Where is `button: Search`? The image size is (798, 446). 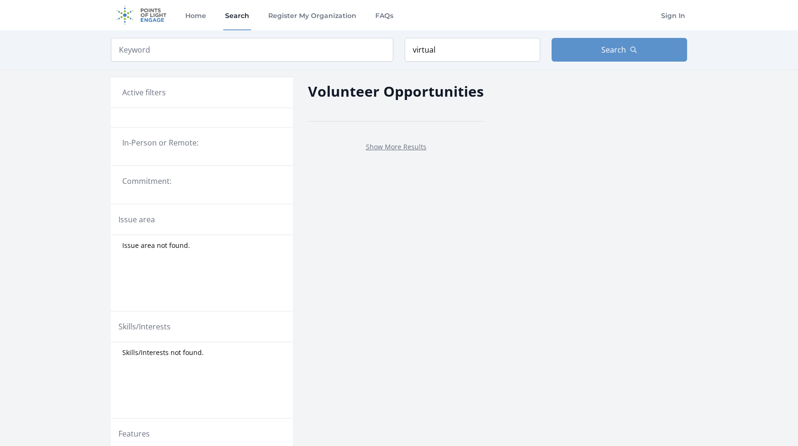
button: Search is located at coordinates (619, 50).